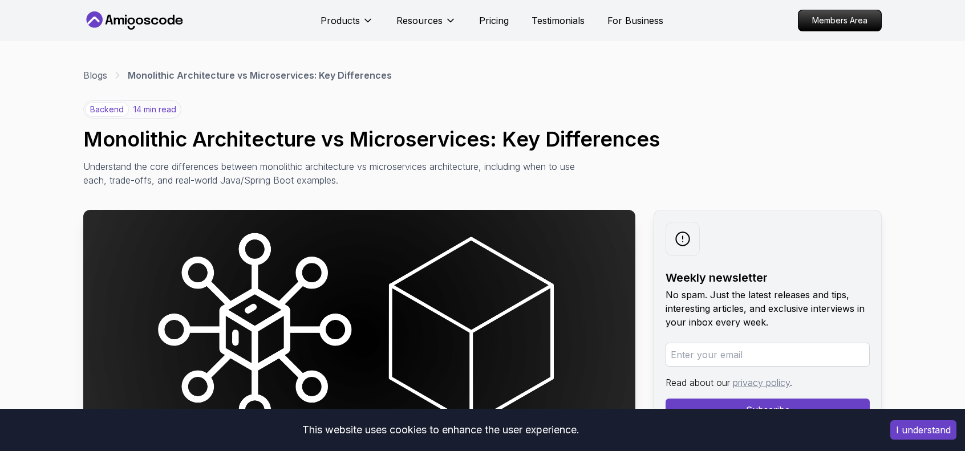 This screenshot has width=965, height=451. Describe the element at coordinates (762, 383) in the screenshot. I see `a: privacy policy` at that location.